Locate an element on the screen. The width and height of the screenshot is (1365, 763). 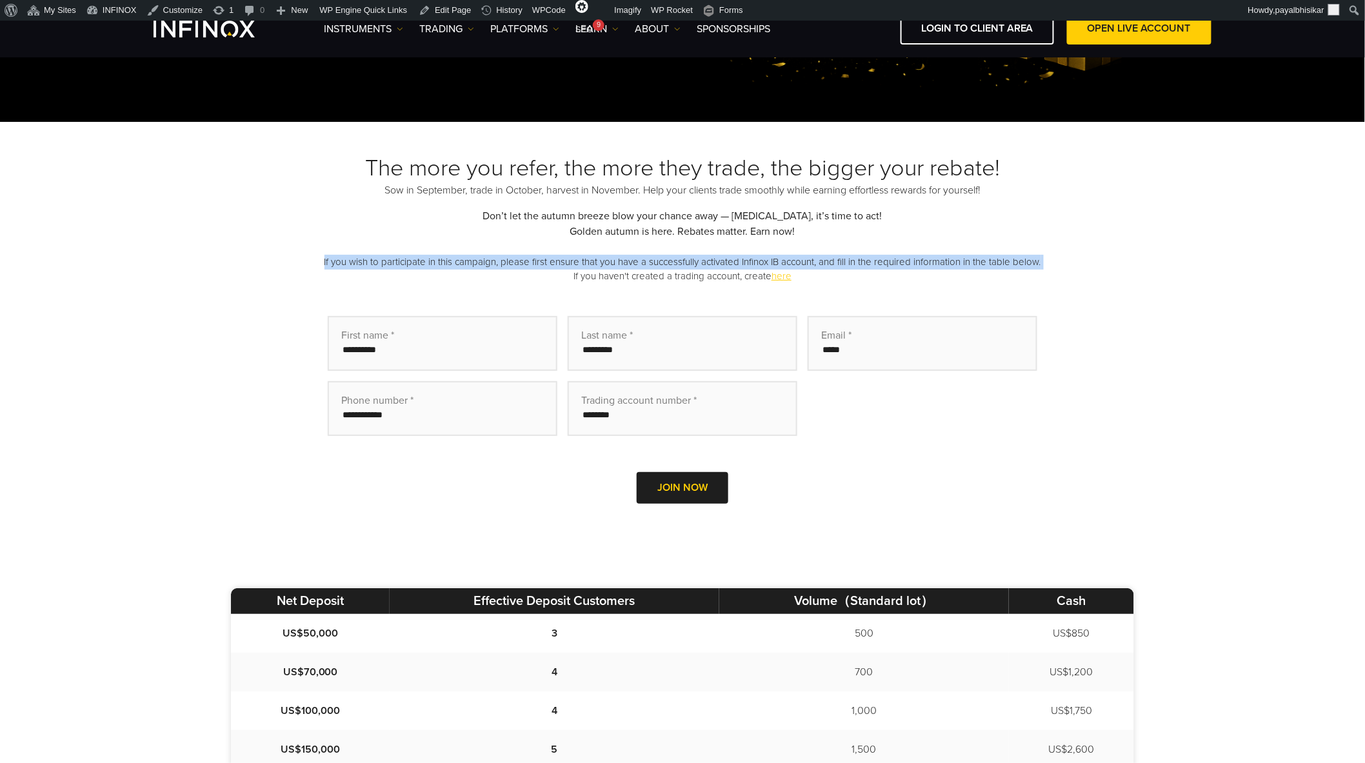
a: OPEN LIVE ACCOUNT is located at coordinates (1139, 28).